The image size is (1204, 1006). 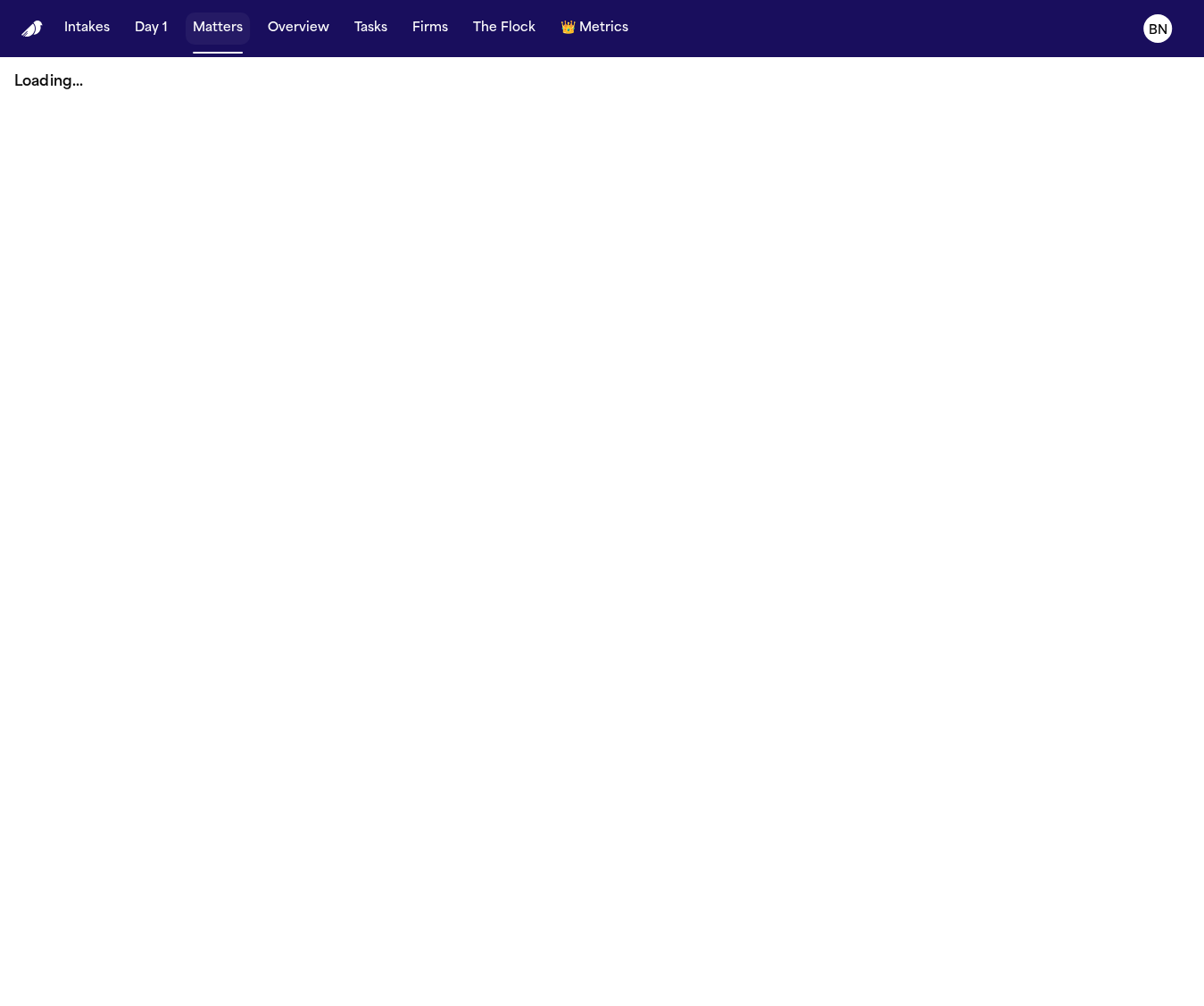 I want to click on a: Matters, so click(x=218, y=28).